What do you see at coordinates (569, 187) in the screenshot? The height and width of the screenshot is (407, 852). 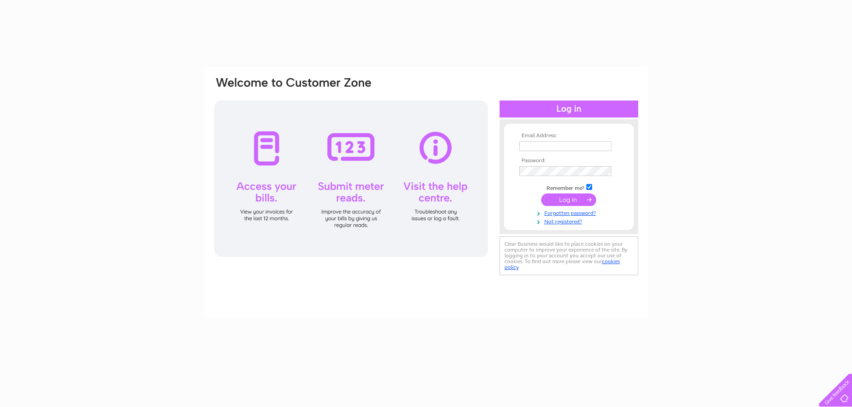 I see `td: Remember me?` at bounding box center [569, 187].